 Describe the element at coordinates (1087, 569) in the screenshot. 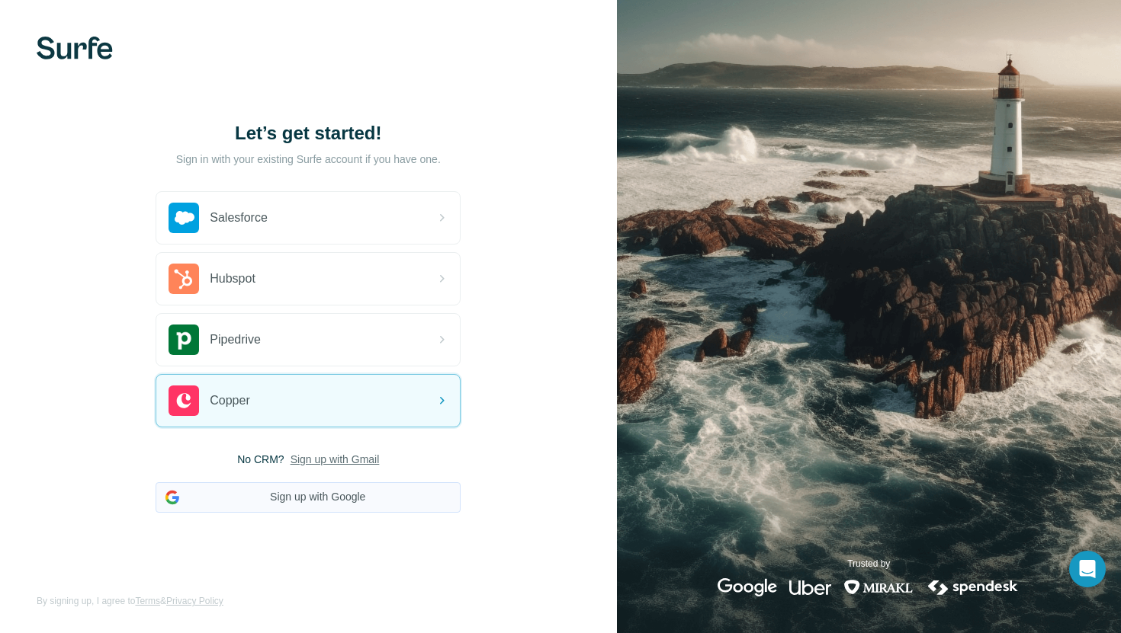

I see `div: Open Intercom Messenger` at that location.